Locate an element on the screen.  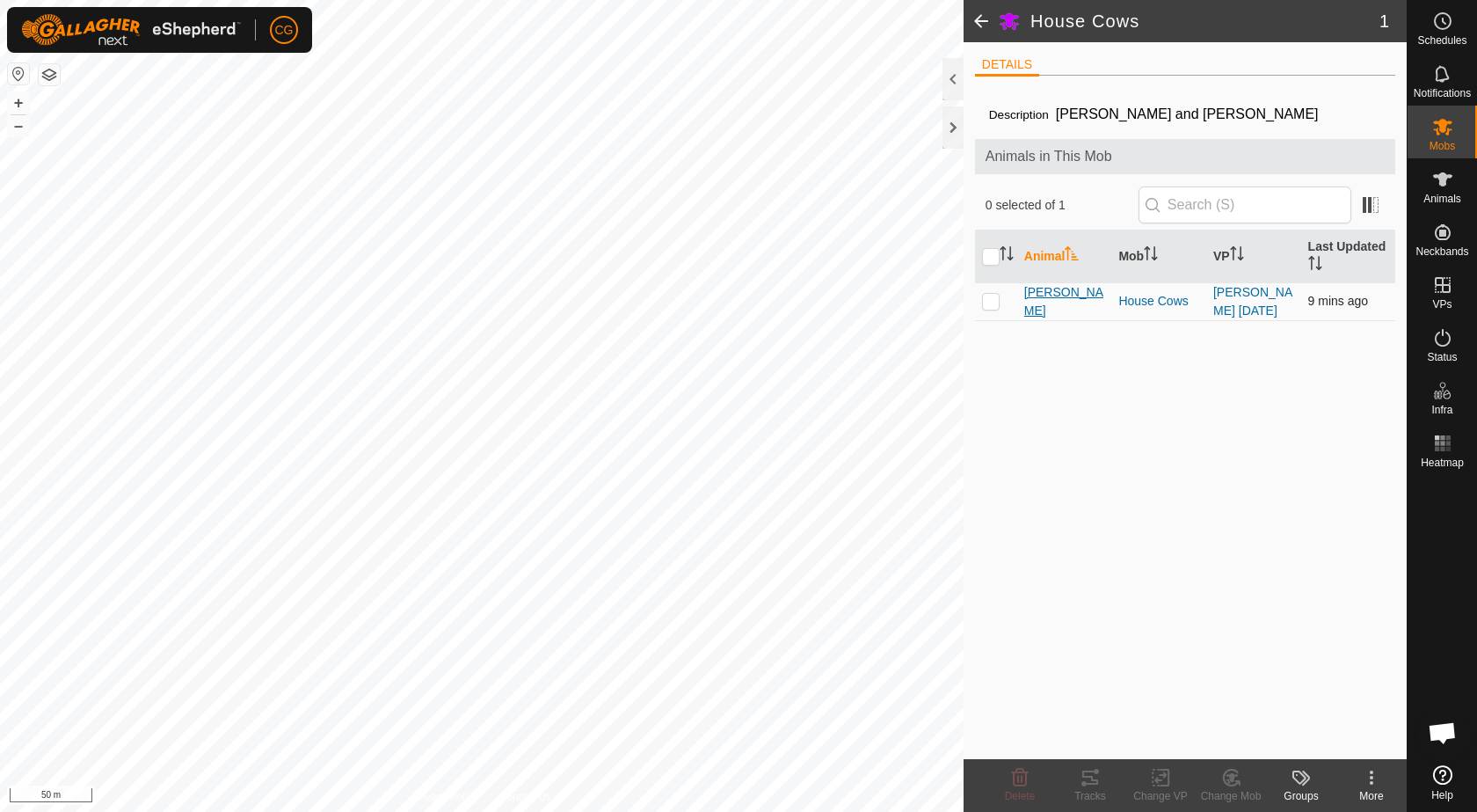
a: Contact Us is located at coordinates (525, 796).